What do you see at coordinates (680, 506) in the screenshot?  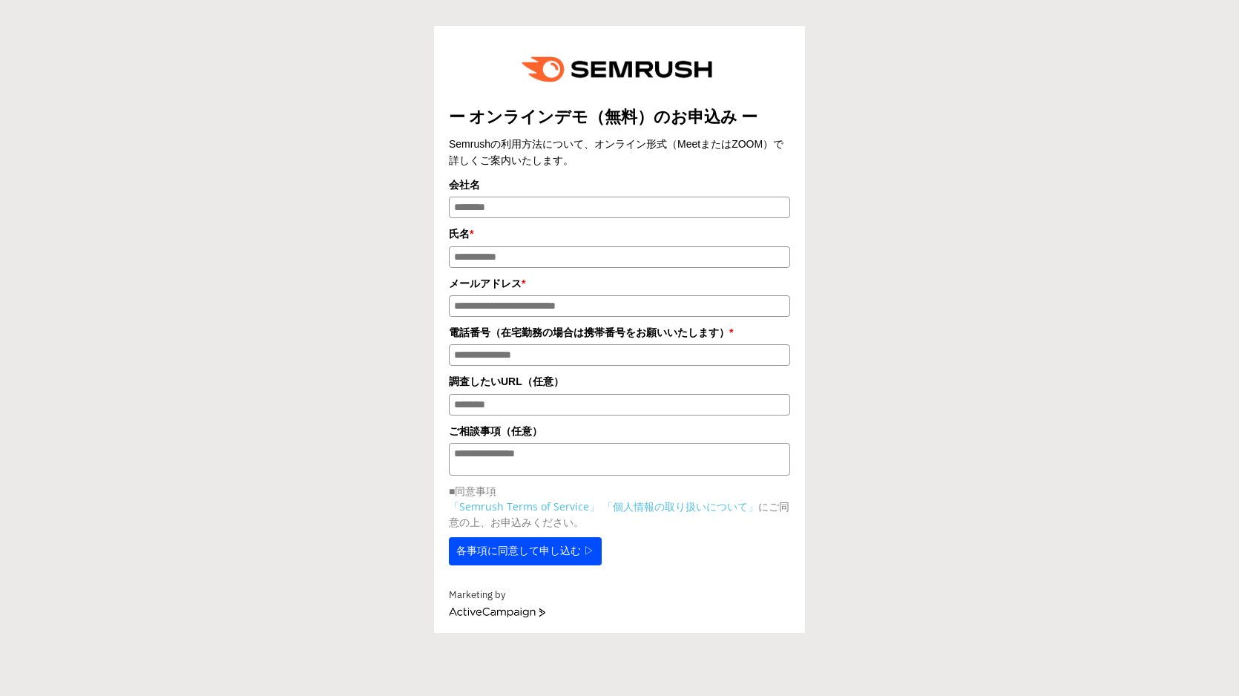 I see `a: 「個人情報の取り扱いについて」` at bounding box center [680, 506].